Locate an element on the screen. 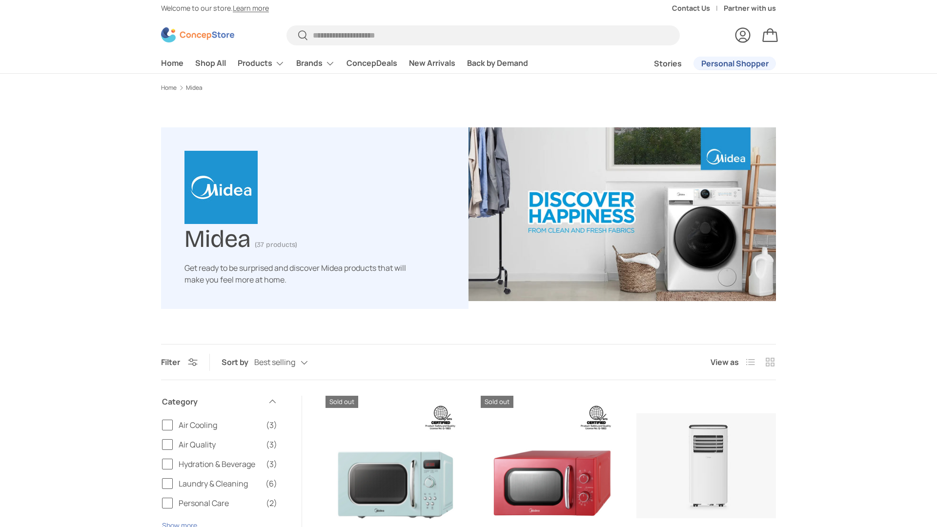  span: Air Cooling is located at coordinates (219, 425).